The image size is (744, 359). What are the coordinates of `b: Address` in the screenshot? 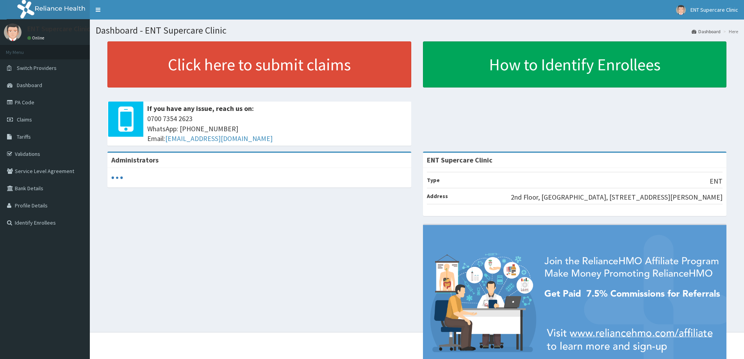 It's located at (437, 196).